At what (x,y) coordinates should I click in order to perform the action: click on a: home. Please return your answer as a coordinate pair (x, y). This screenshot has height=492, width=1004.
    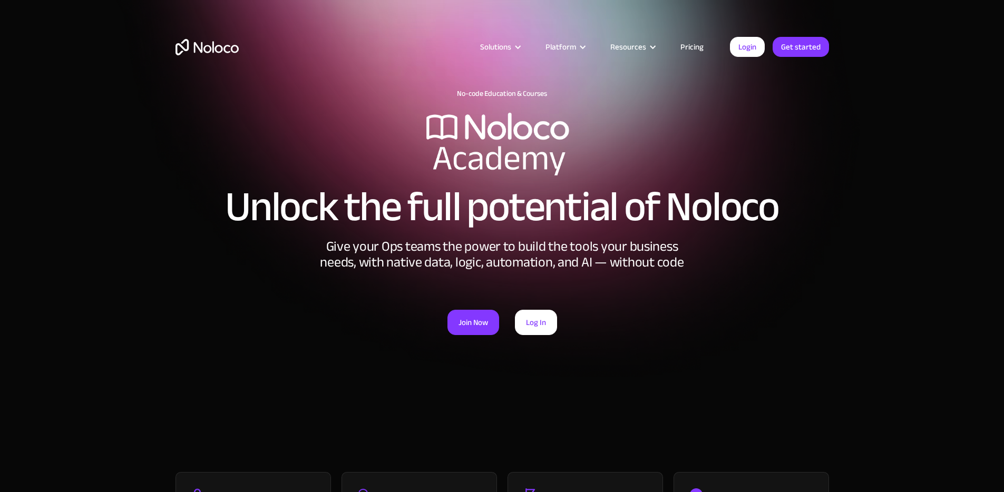
    Looking at the image, I should click on (207, 47).